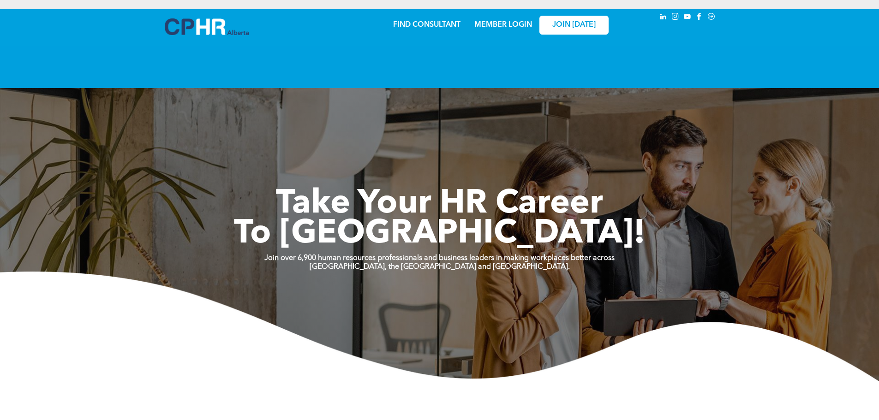  I want to click on a: youtube, so click(687, 18).